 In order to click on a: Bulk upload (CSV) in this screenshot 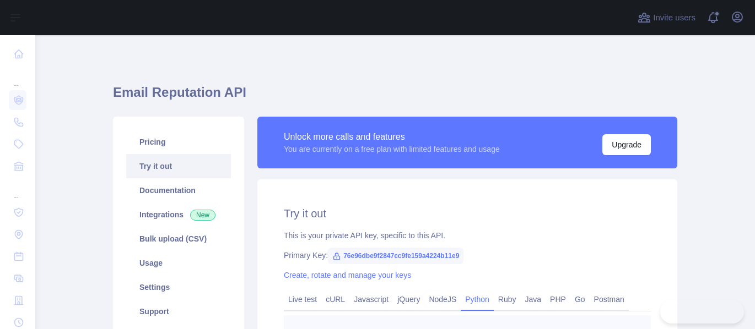, I will do `click(178, 239)`.